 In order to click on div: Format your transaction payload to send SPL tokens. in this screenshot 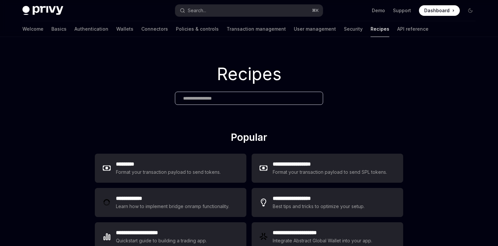, I will do `click(330, 172)`.